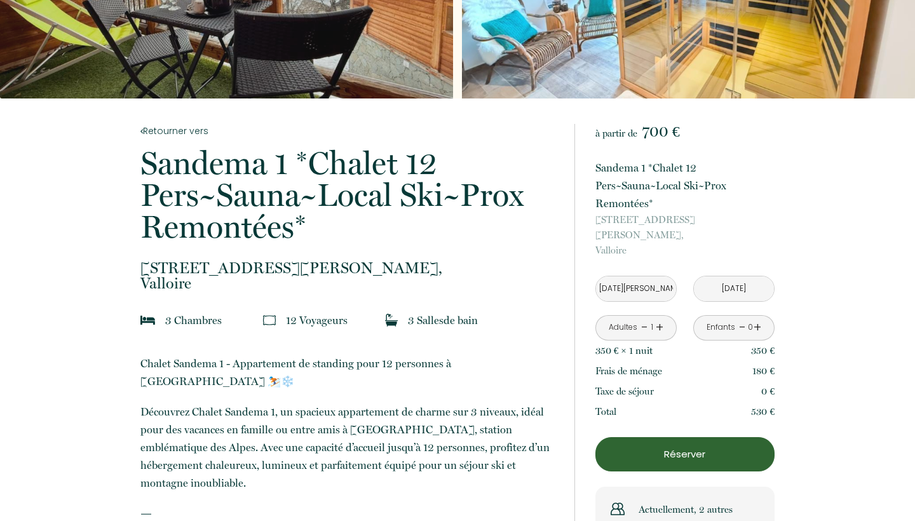 The image size is (915, 521). I want to click on p: 350 €, so click(763, 351).